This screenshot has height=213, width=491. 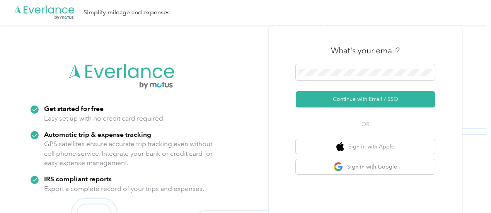 I want to click on h3: What's your email?, so click(x=365, y=51).